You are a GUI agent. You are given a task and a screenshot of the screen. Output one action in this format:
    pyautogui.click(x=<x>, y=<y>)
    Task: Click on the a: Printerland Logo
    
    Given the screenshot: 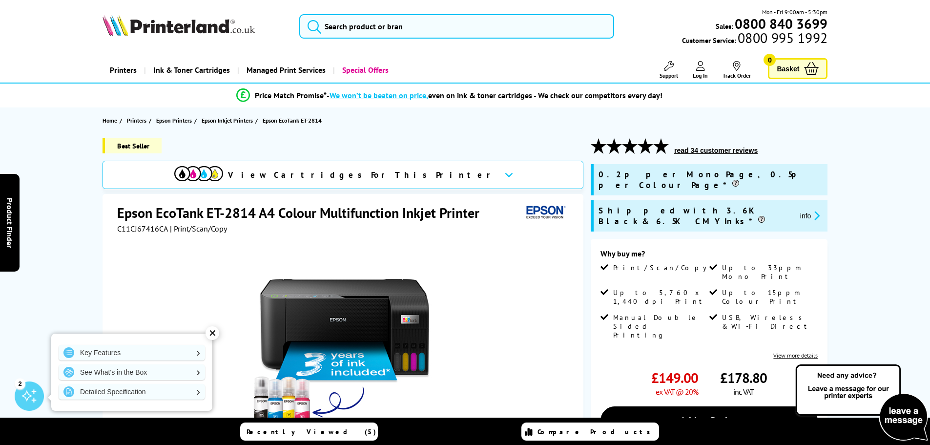 What is the action you would take?
    pyautogui.click(x=195, y=26)
    